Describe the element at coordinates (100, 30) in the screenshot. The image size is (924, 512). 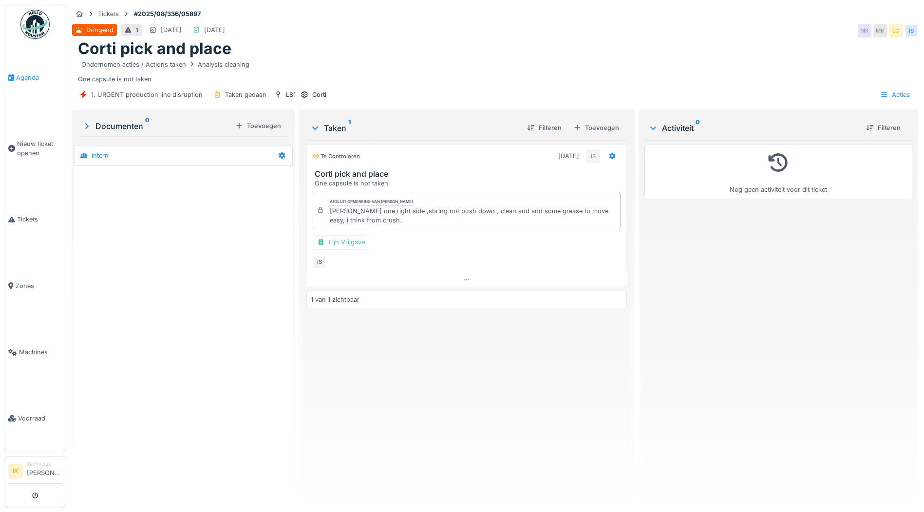
I see `div: Dringend` at that location.